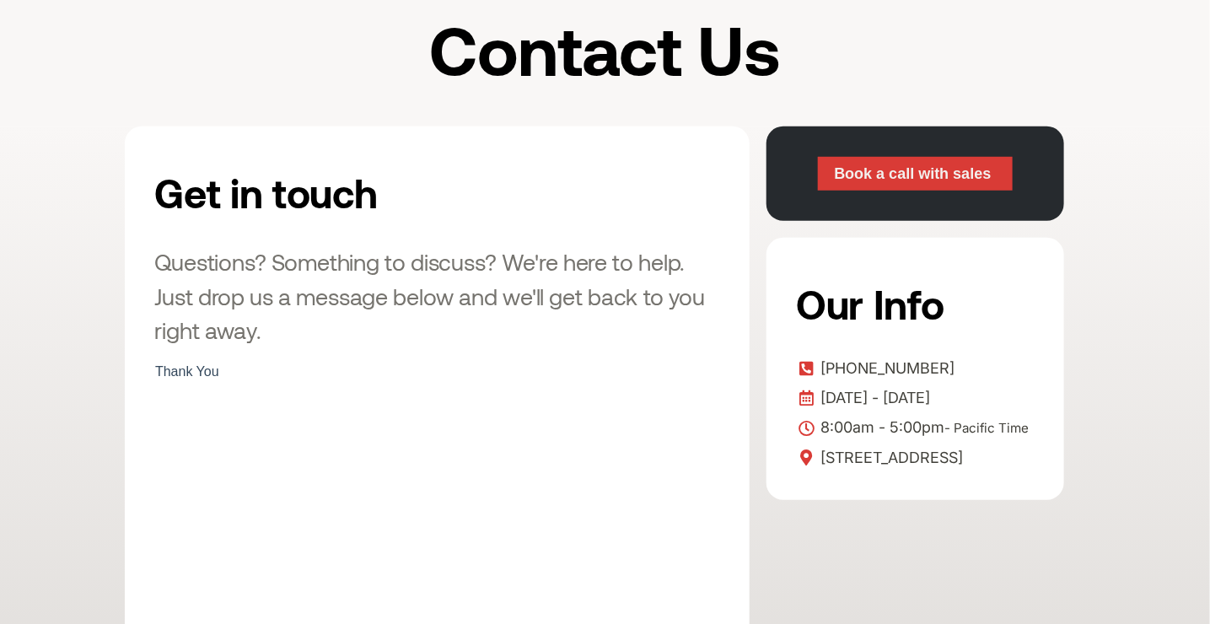  Describe the element at coordinates (437, 296) in the screenshot. I see `h3: Questions? Something to discuss? We're here to help. Just drop us a message below and we'll get b...` at that location.